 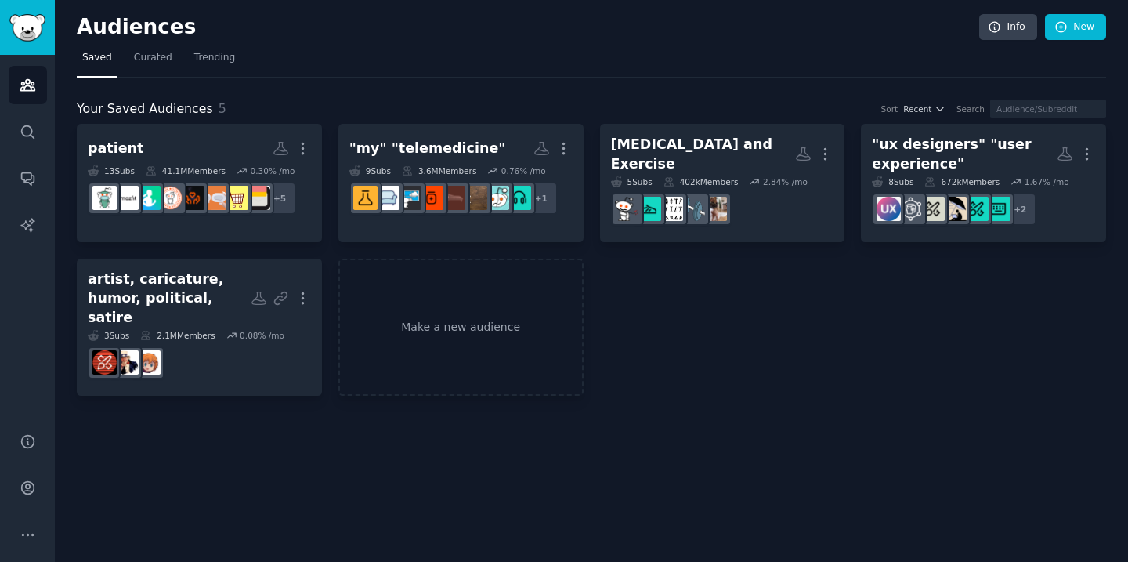 What do you see at coordinates (983, 183) in the screenshot?
I see `a: "ux designers" "user experience"8Subs672kMembers1.67% /mo+2UI_Designuiuxdesigners_indiahciUX_Desi...` at bounding box center [983, 183].